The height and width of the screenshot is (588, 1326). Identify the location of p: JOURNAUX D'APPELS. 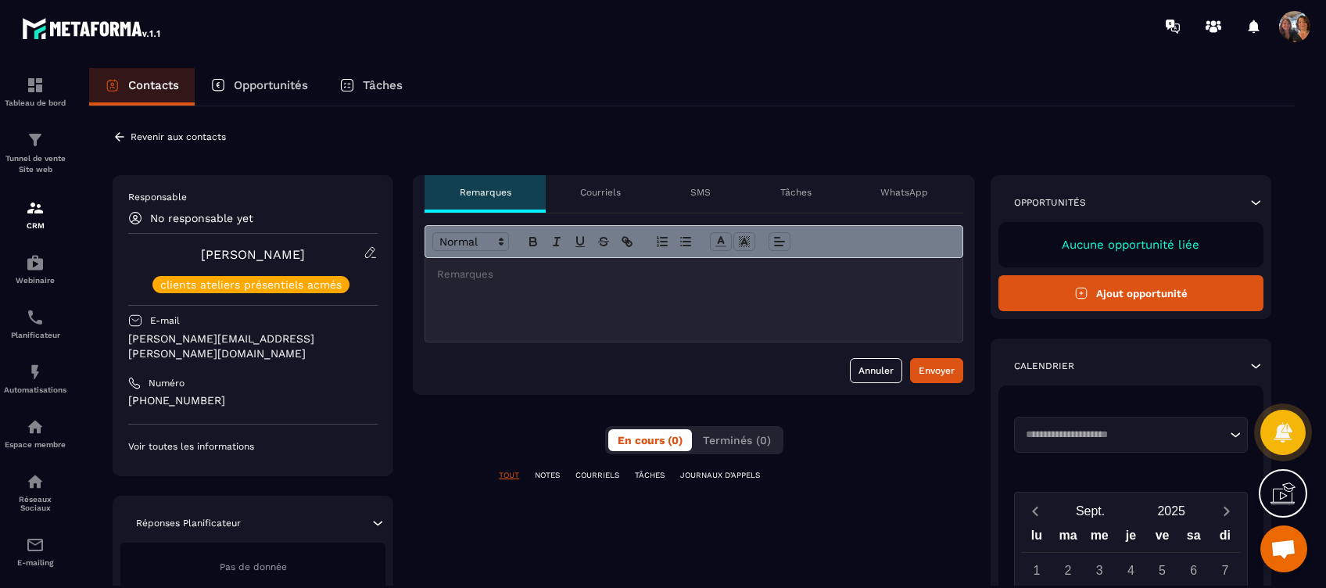
(720, 475).